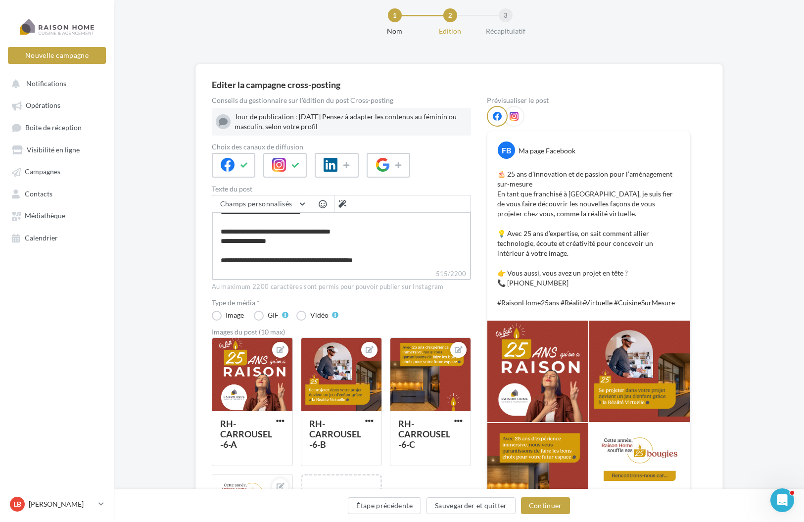  What do you see at coordinates (57, 55) in the screenshot?
I see `button: Nouvelle campagne` at bounding box center [57, 55].